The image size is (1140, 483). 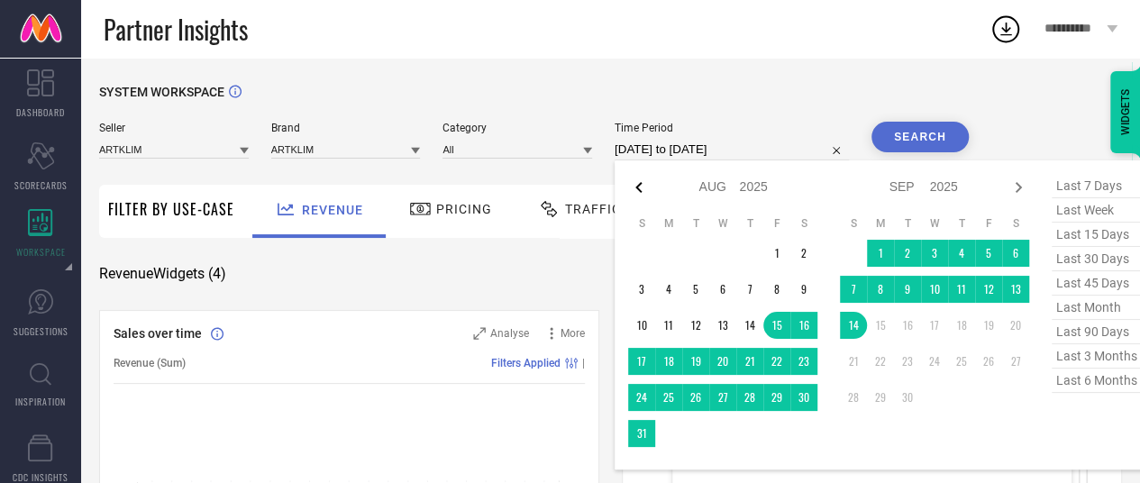 What do you see at coordinates (695, 289) in the screenshot?
I see `td: Tue Aug 05 2025` at bounding box center [695, 289].